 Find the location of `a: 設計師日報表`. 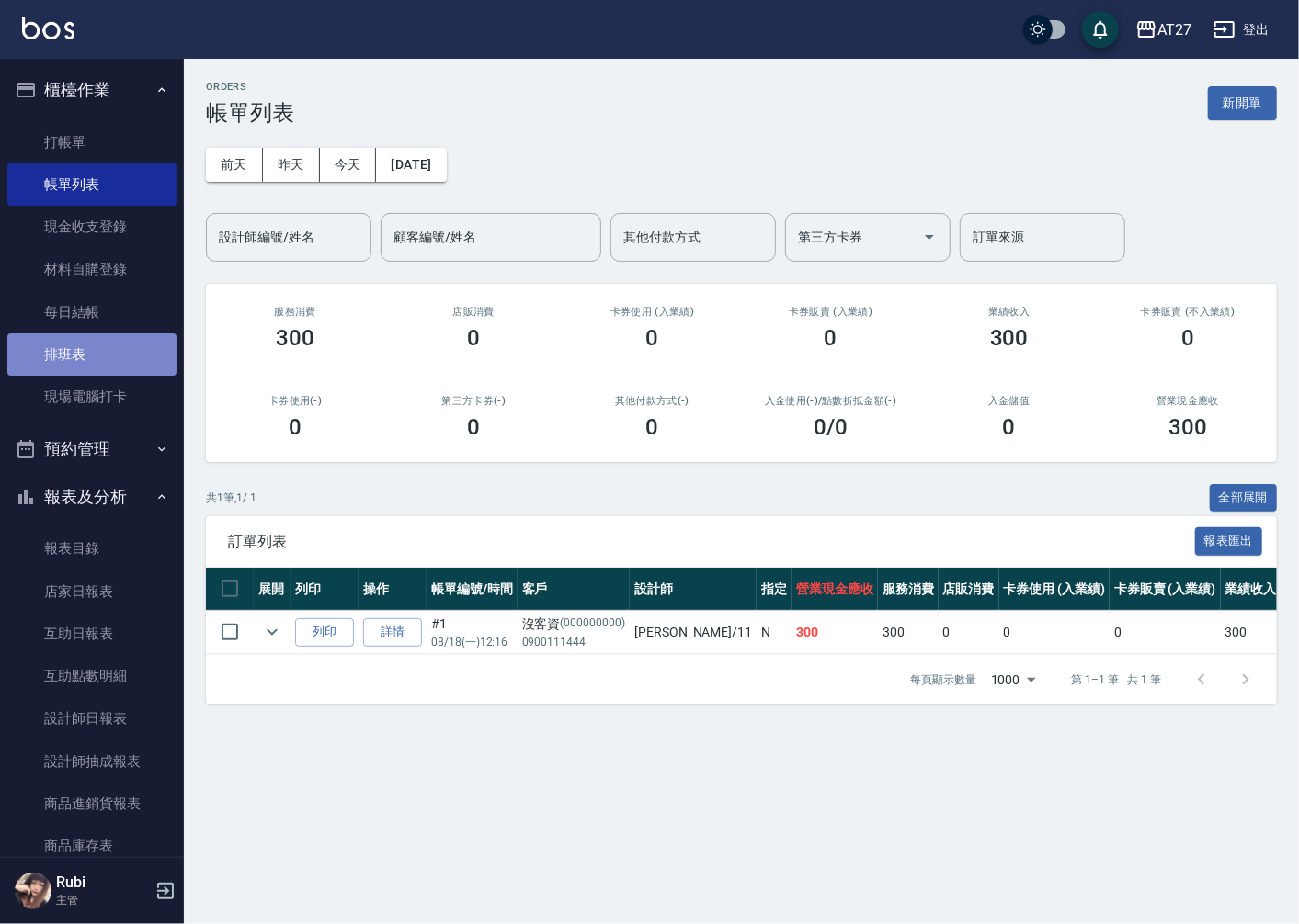

a: 設計師日報表 is located at coordinates (92, 718).